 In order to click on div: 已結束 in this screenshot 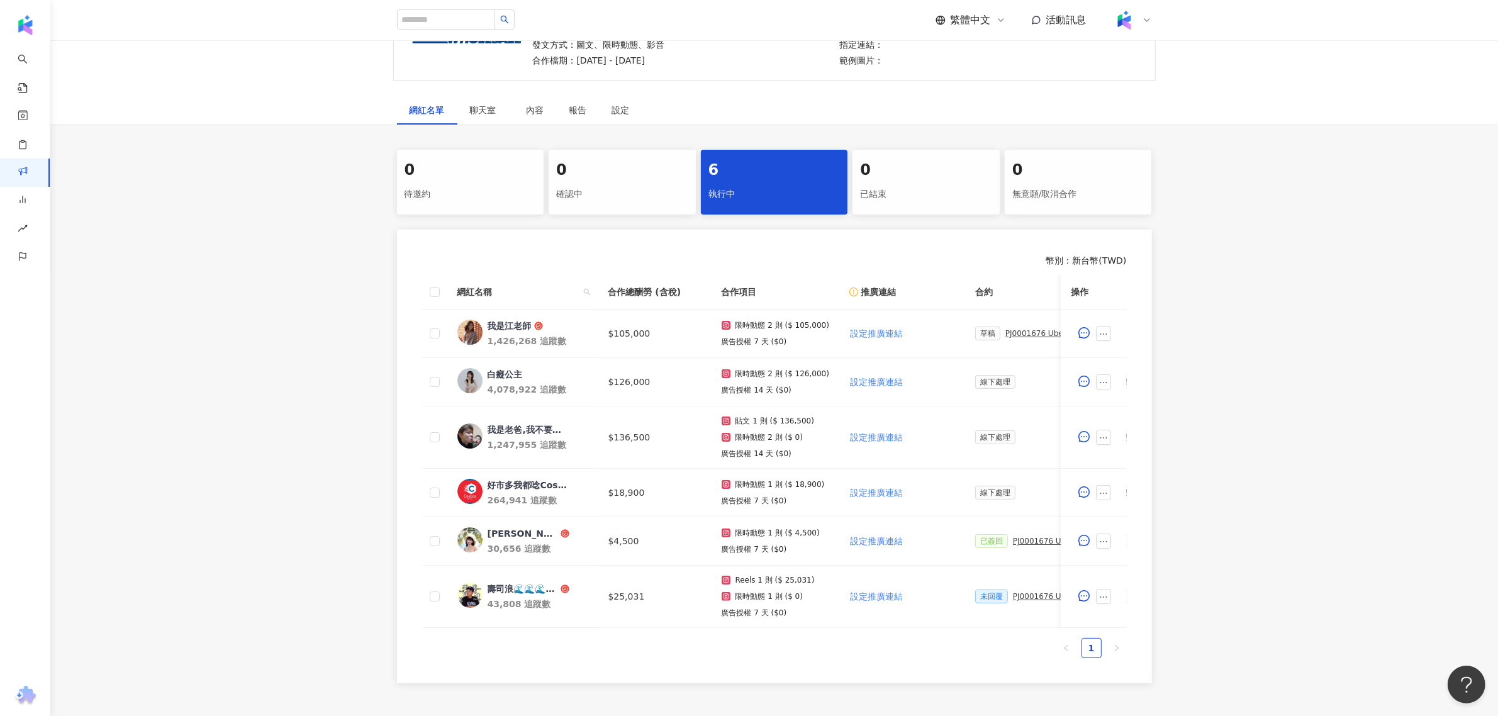, I will do `click(926, 194)`.